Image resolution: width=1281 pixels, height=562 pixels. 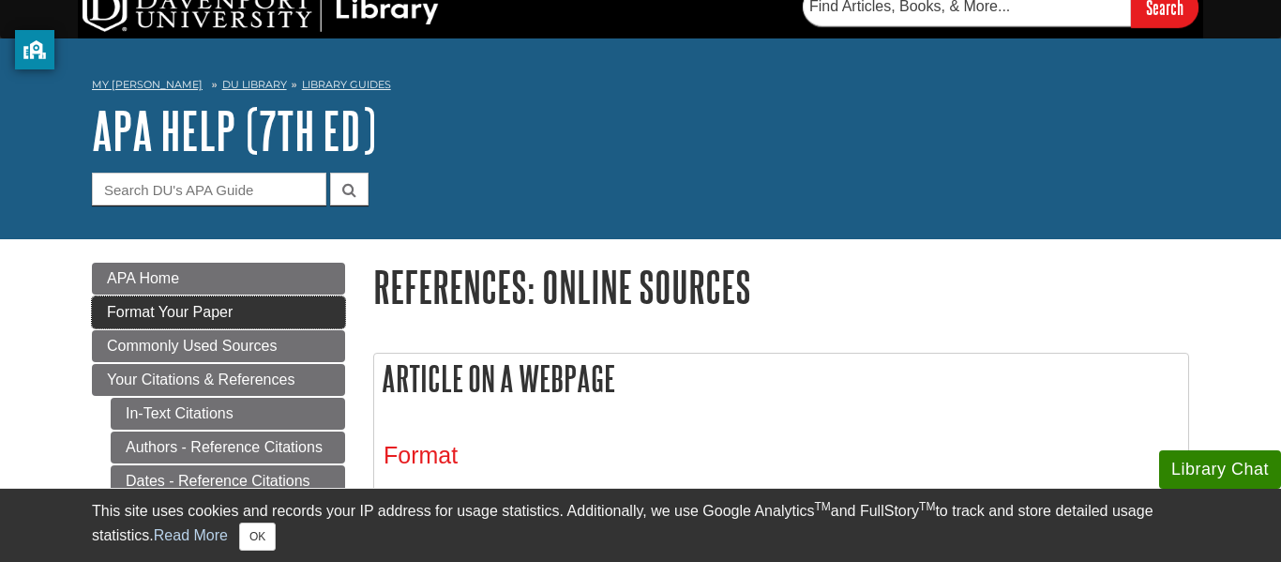 What do you see at coordinates (640, 525) in the screenshot?
I see `div: This site uses cookies and records your IP address for usage statistics. Additionally, we use Goo...` at bounding box center [640, 525].